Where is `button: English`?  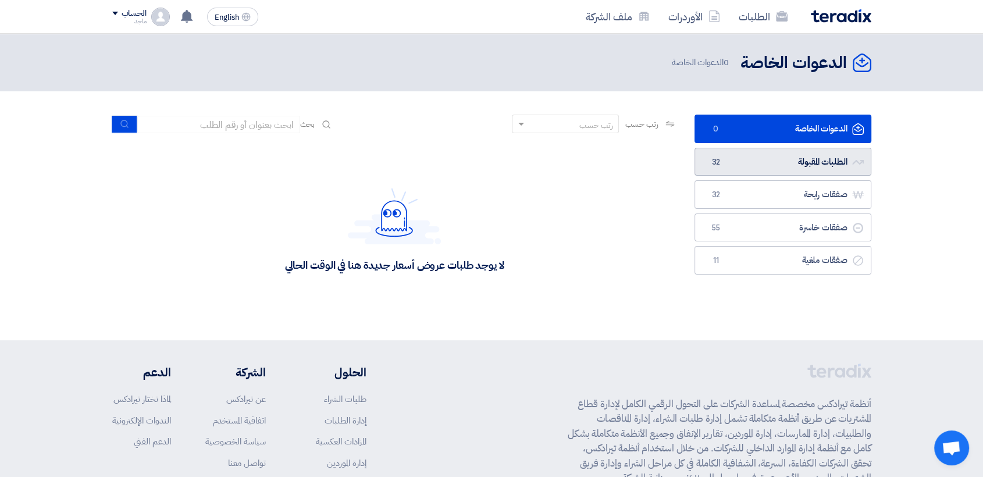 button: English is located at coordinates (233, 17).